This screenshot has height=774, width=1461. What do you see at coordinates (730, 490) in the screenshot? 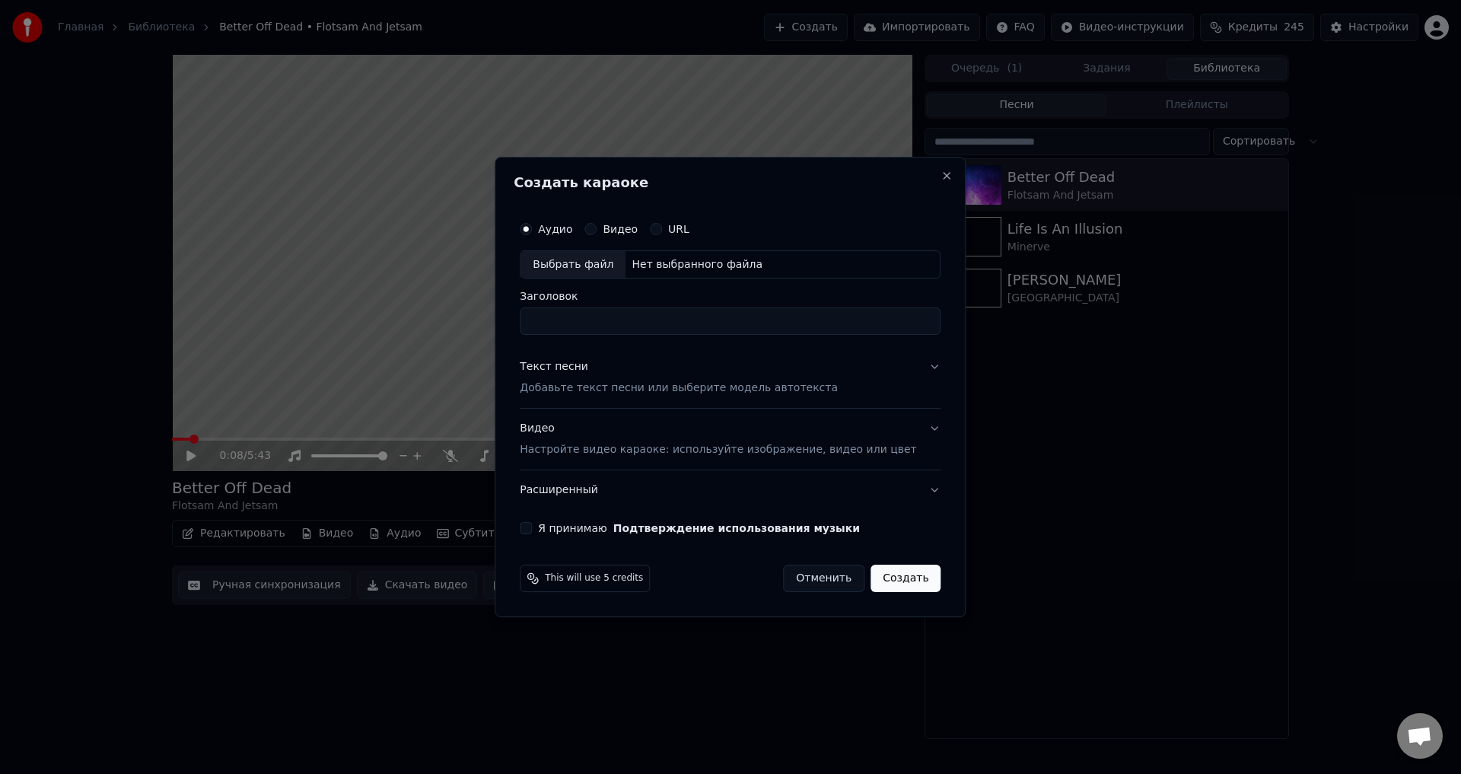
I see `button: Расширенный` at bounding box center [730, 490].